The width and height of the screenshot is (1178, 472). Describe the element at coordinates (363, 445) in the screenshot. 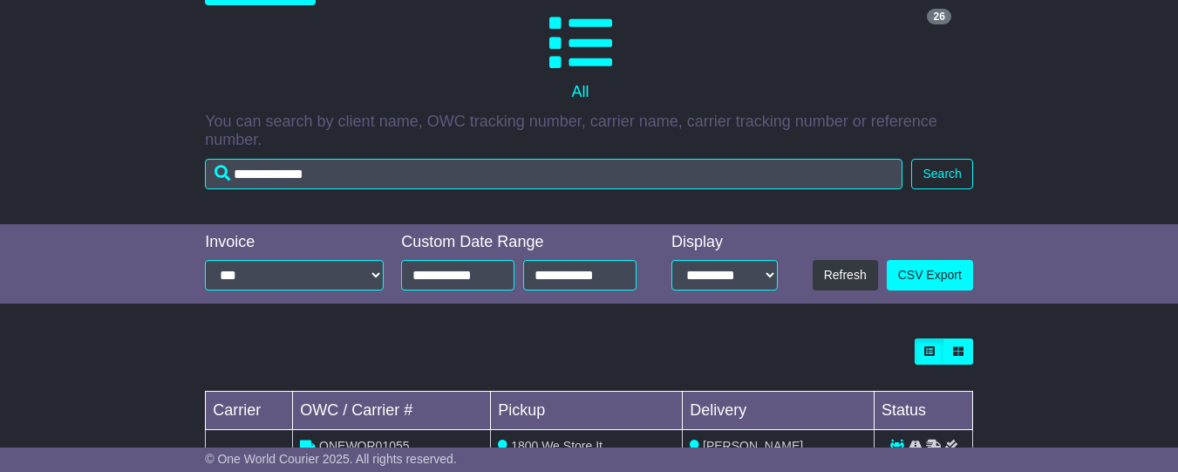

I see `span: ONEWOR01055` at that location.